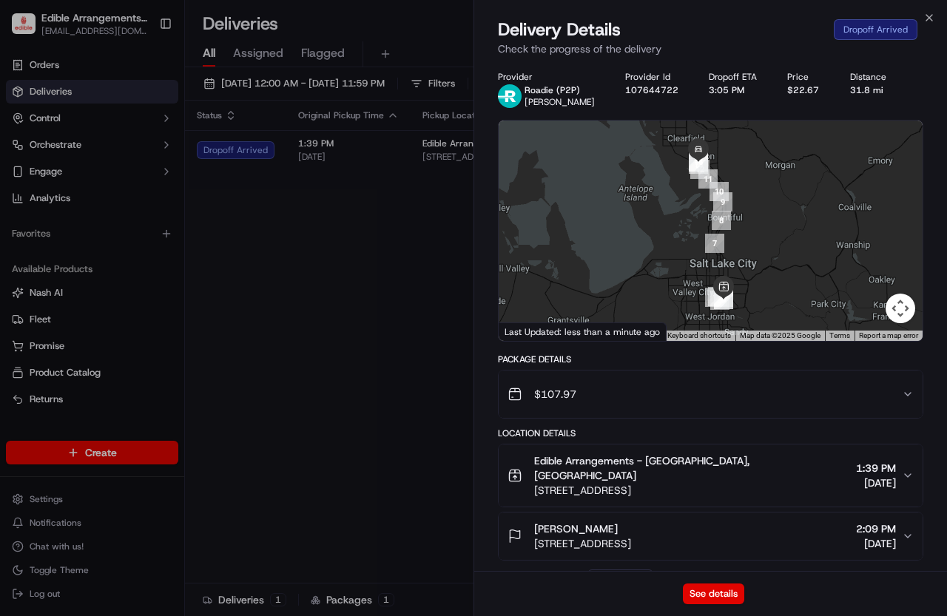 The width and height of the screenshot is (947, 616). Describe the element at coordinates (64, 222) in the screenshot. I see `a: 📗Knowledge Base` at that location.